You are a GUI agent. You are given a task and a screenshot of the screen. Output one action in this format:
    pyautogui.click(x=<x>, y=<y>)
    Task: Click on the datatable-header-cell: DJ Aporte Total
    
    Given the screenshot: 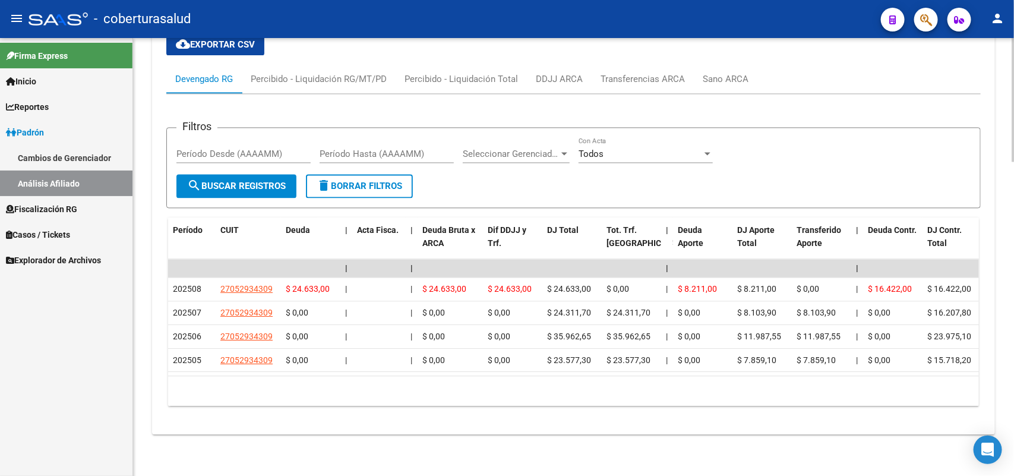 What is the action you would take?
    pyautogui.click(x=762, y=244)
    